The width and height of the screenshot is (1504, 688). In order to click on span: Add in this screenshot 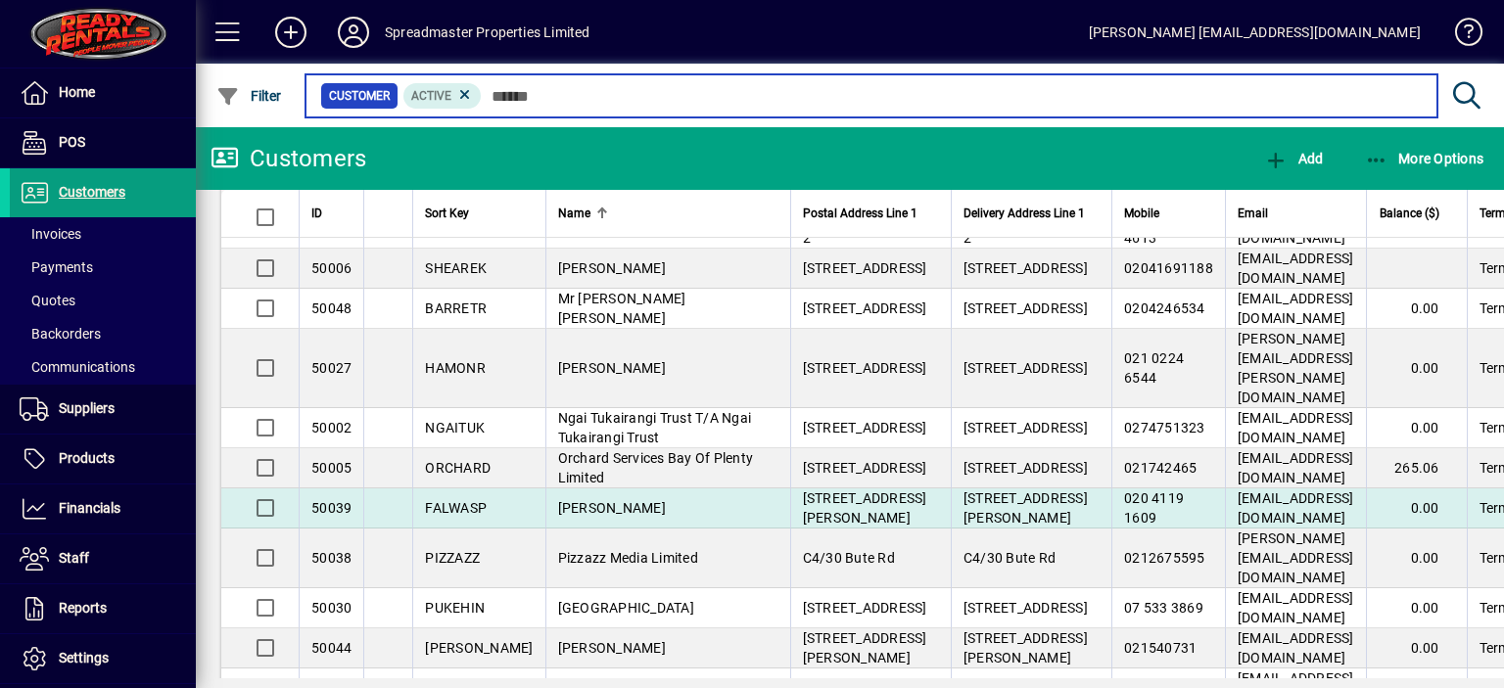, I will do `click(1293, 159)`.